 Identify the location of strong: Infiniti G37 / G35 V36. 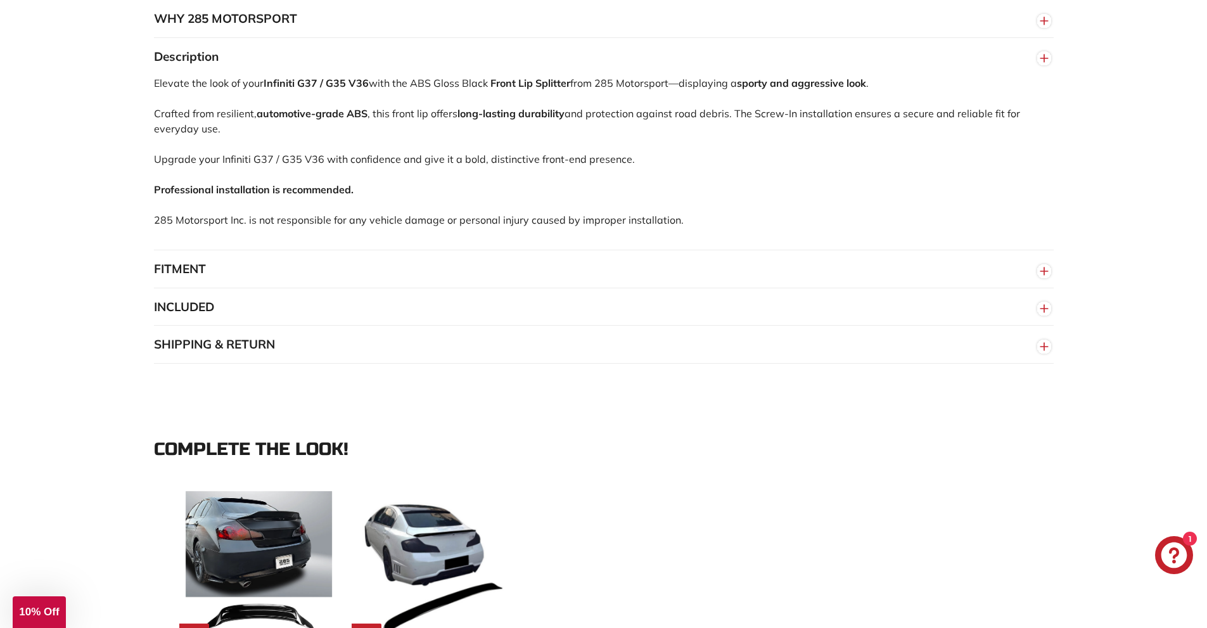
(316, 83).